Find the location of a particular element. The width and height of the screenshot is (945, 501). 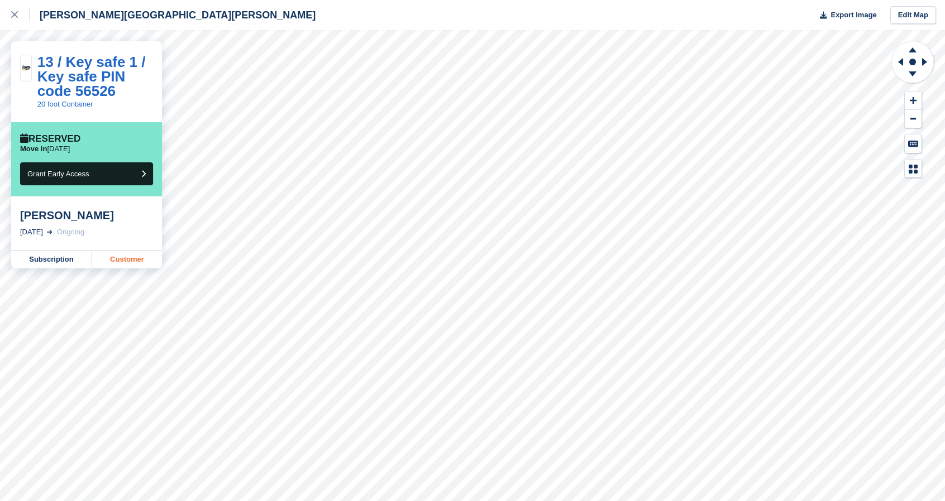

div: Ongoing is located at coordinates (70, 232).